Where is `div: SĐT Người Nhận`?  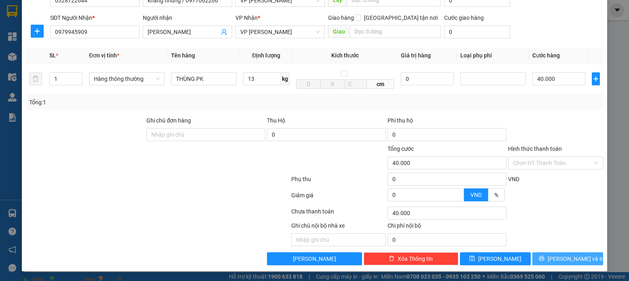
div: SĐT Người Nhận is located at coordinates (95, 18).